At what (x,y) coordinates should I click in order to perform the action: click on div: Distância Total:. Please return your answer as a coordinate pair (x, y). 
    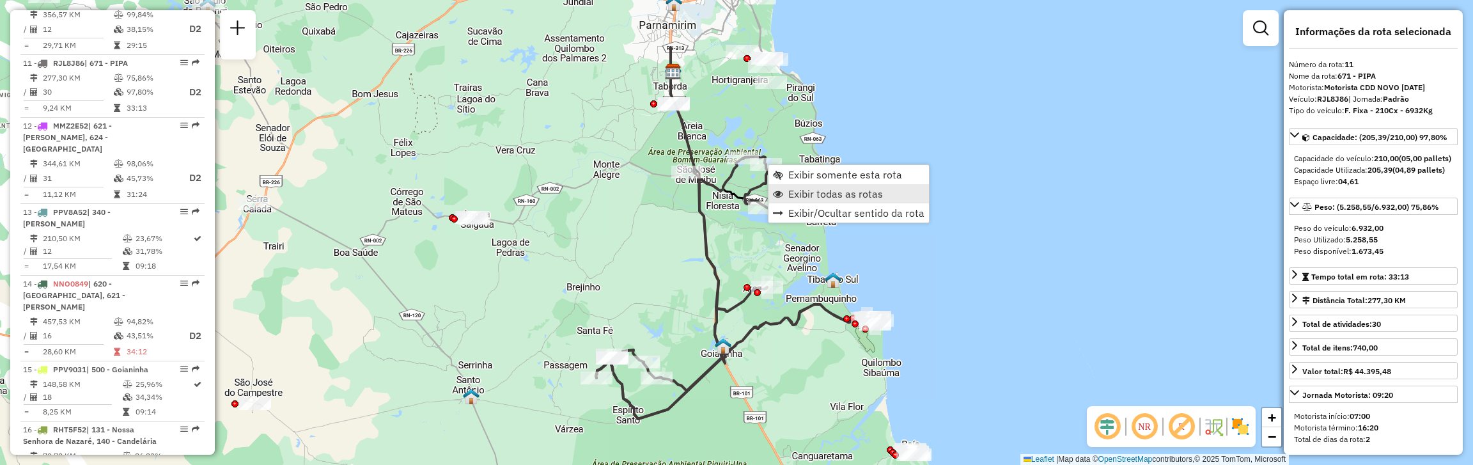
    Looking at the image, I should click on (1354, 301).